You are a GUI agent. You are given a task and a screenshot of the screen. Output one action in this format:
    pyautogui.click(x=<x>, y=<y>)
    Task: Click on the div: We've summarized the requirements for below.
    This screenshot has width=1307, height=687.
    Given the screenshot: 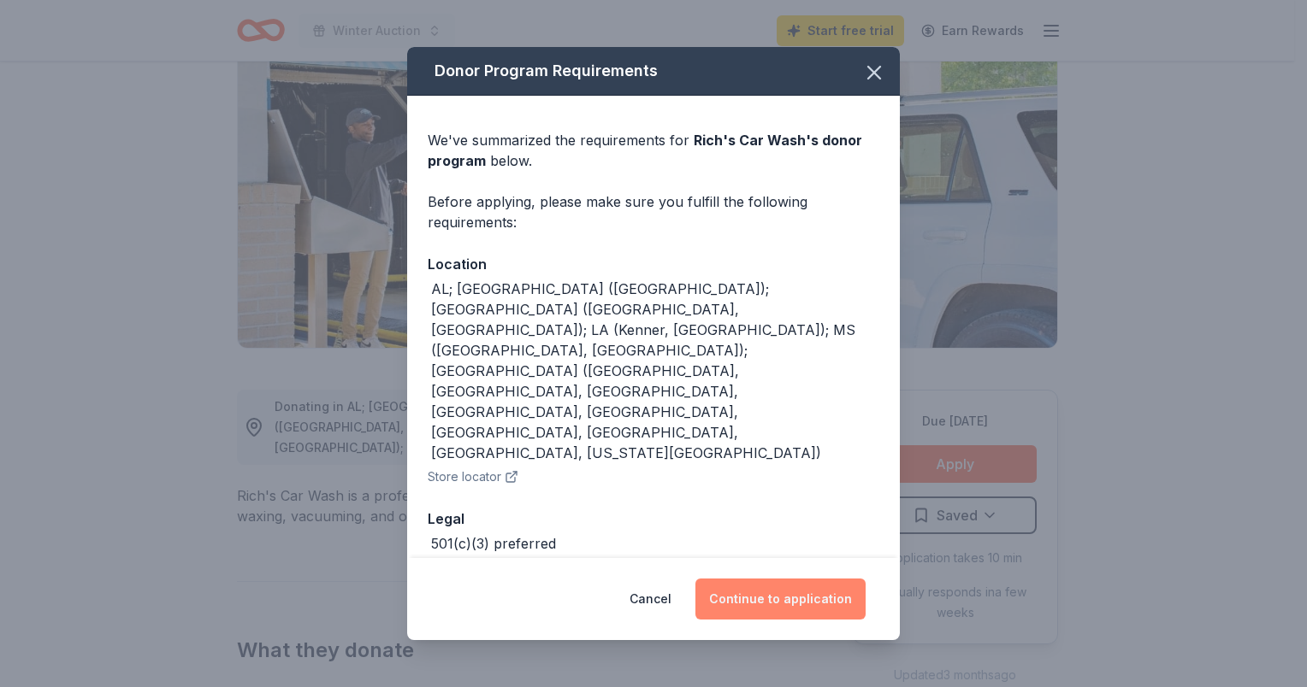 What is the action you would take?
    pyautogui.click(x=653, y=150)
    